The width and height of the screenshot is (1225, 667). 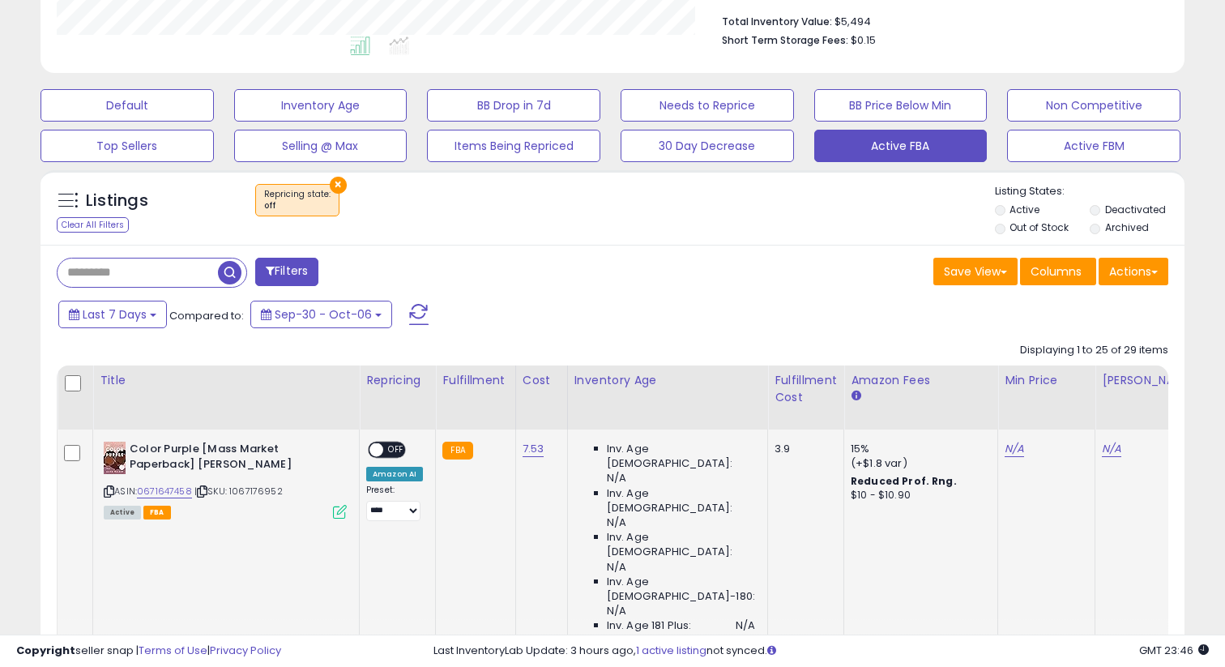 What do you see at coordinates (127, 105) in the screenshot?
I see `button: Default` at bounding box center [127, 105].